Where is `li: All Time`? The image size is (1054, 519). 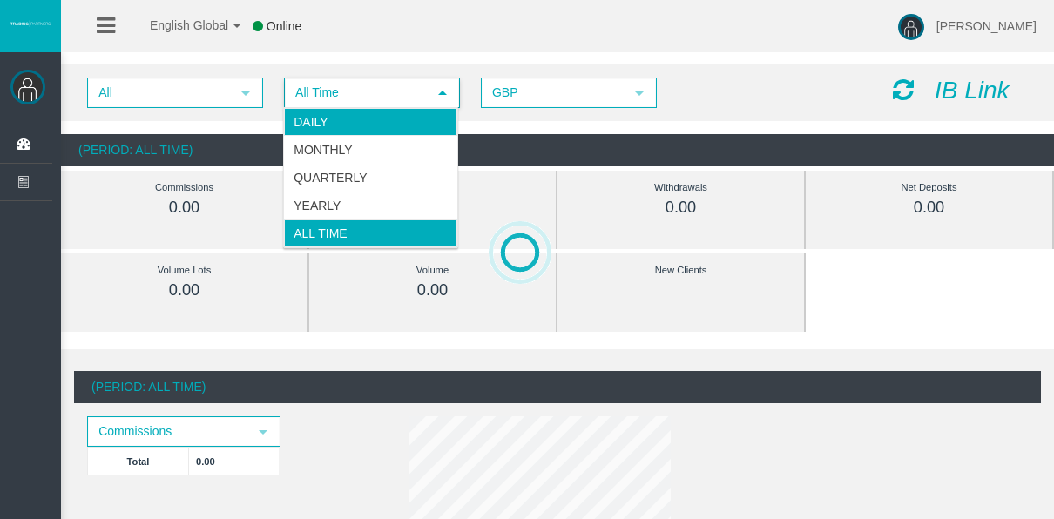
li: All Time is located at coordinates (370, 233).